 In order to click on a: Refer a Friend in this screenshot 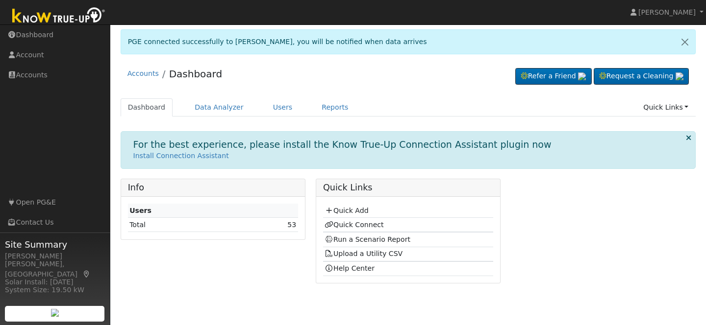, I will do `click(553, 76)`.